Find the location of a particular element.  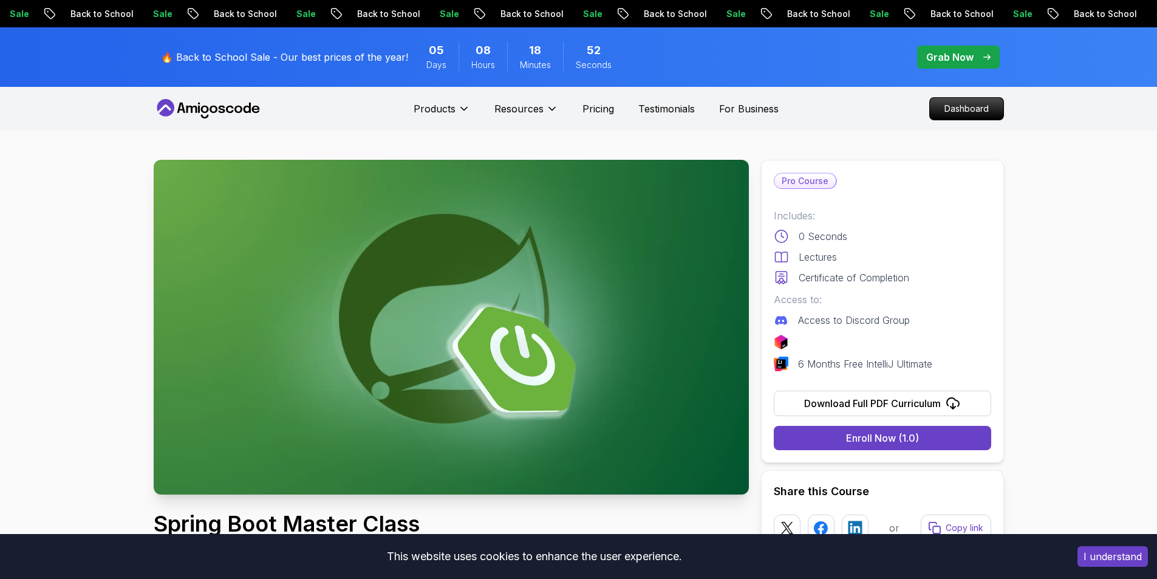

a: Enroll Now (1.0) is located at coordinates (883, 438).